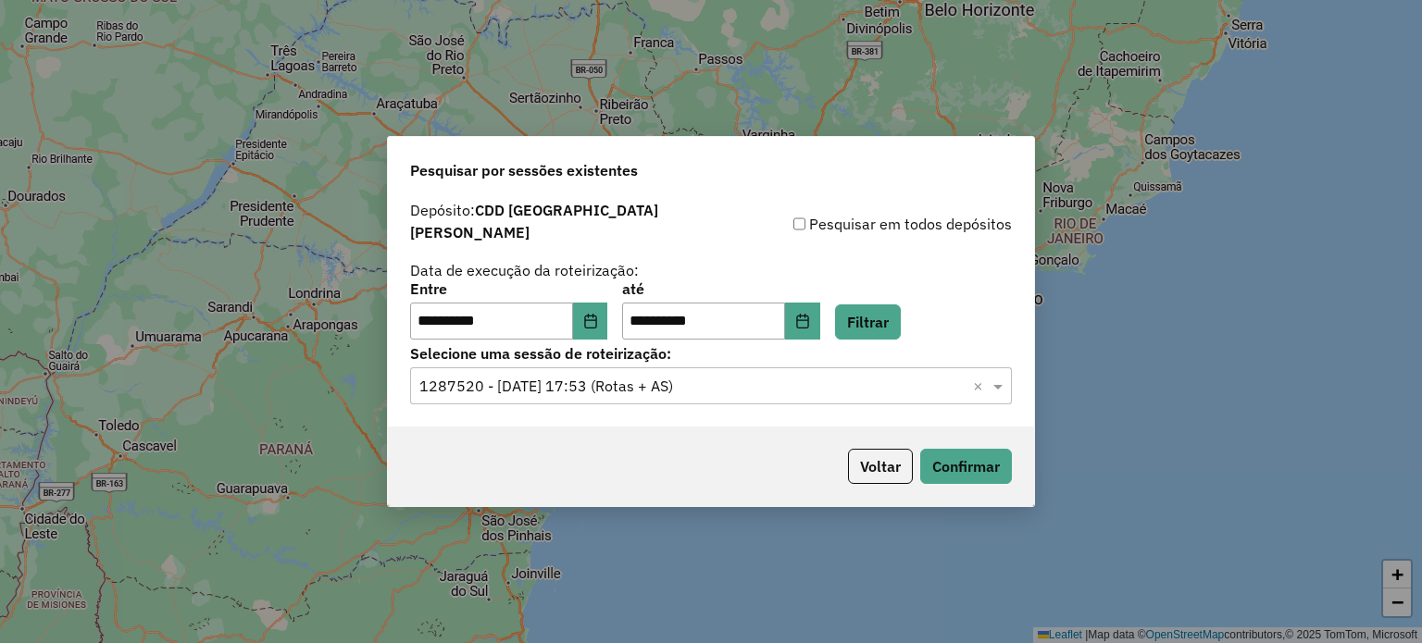 The image size is (1422, 643). Describe the element at coordinates (720, 289) in the screenshot. I see `label: até` at that location.